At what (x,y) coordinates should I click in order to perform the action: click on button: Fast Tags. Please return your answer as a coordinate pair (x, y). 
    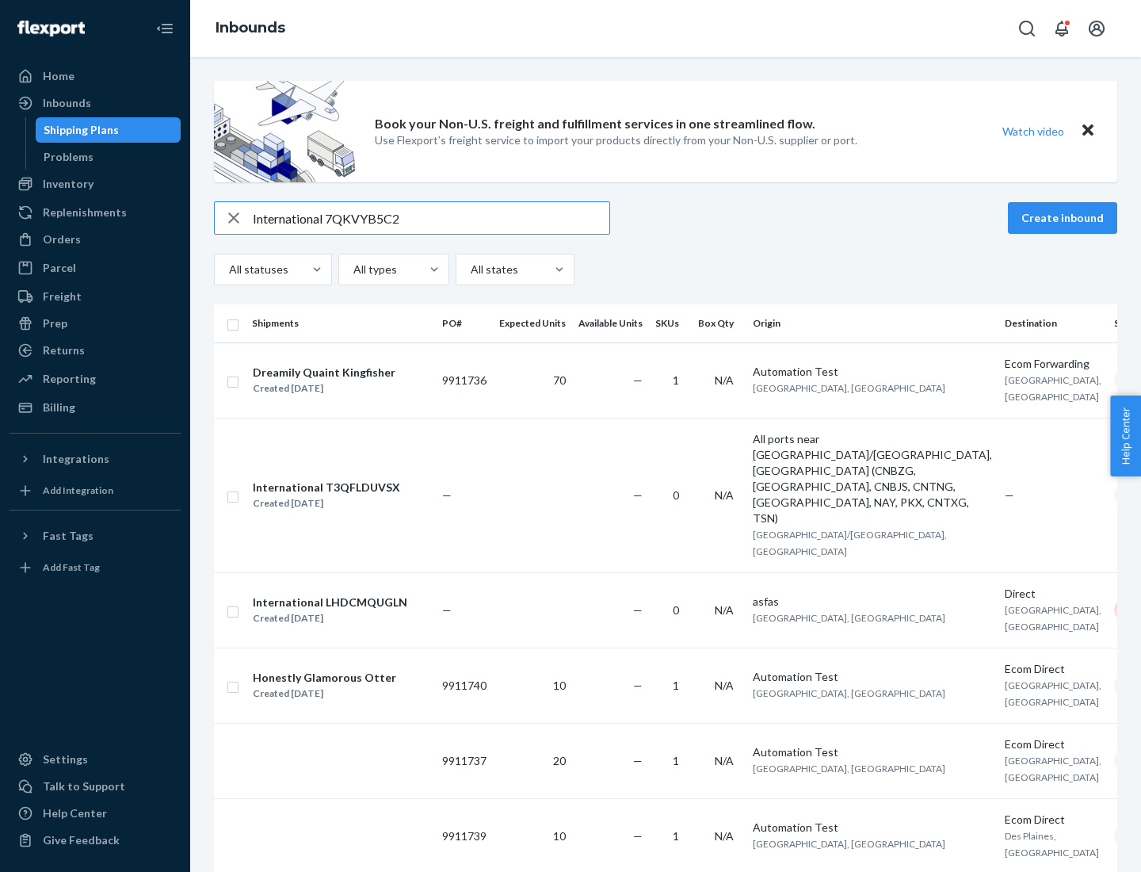
    Looking at the image, I should click on (95, 536).